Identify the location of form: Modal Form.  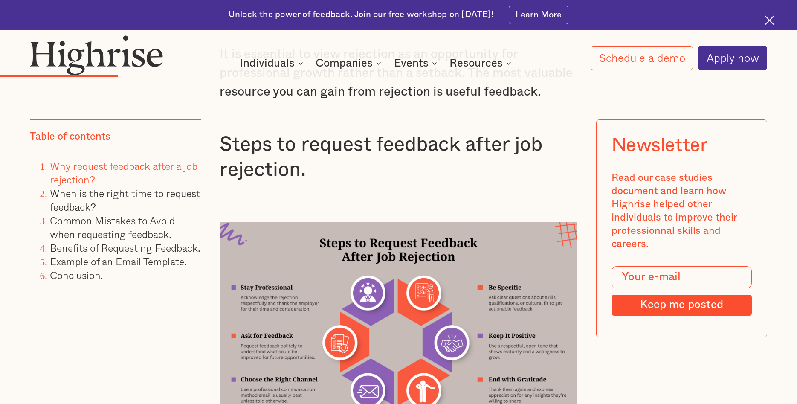
(681, 291).